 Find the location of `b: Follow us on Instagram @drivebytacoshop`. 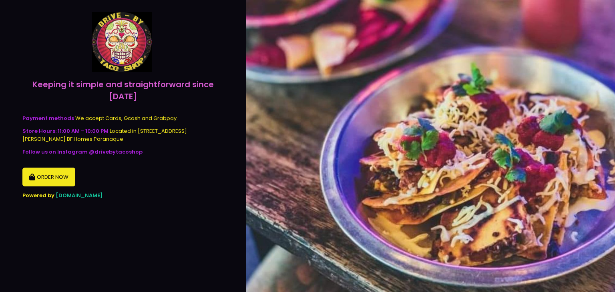

b: Follow us on Instagram @drivebytacoshop is located at coordinates (82, 152).